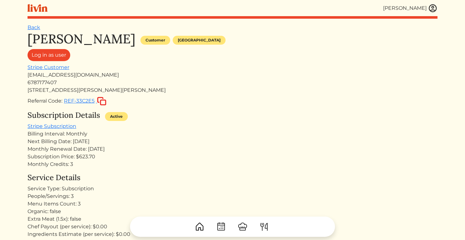 The image size is (465, 240). I want to click on div: Monthly Credits: 3, so click(233, 164).